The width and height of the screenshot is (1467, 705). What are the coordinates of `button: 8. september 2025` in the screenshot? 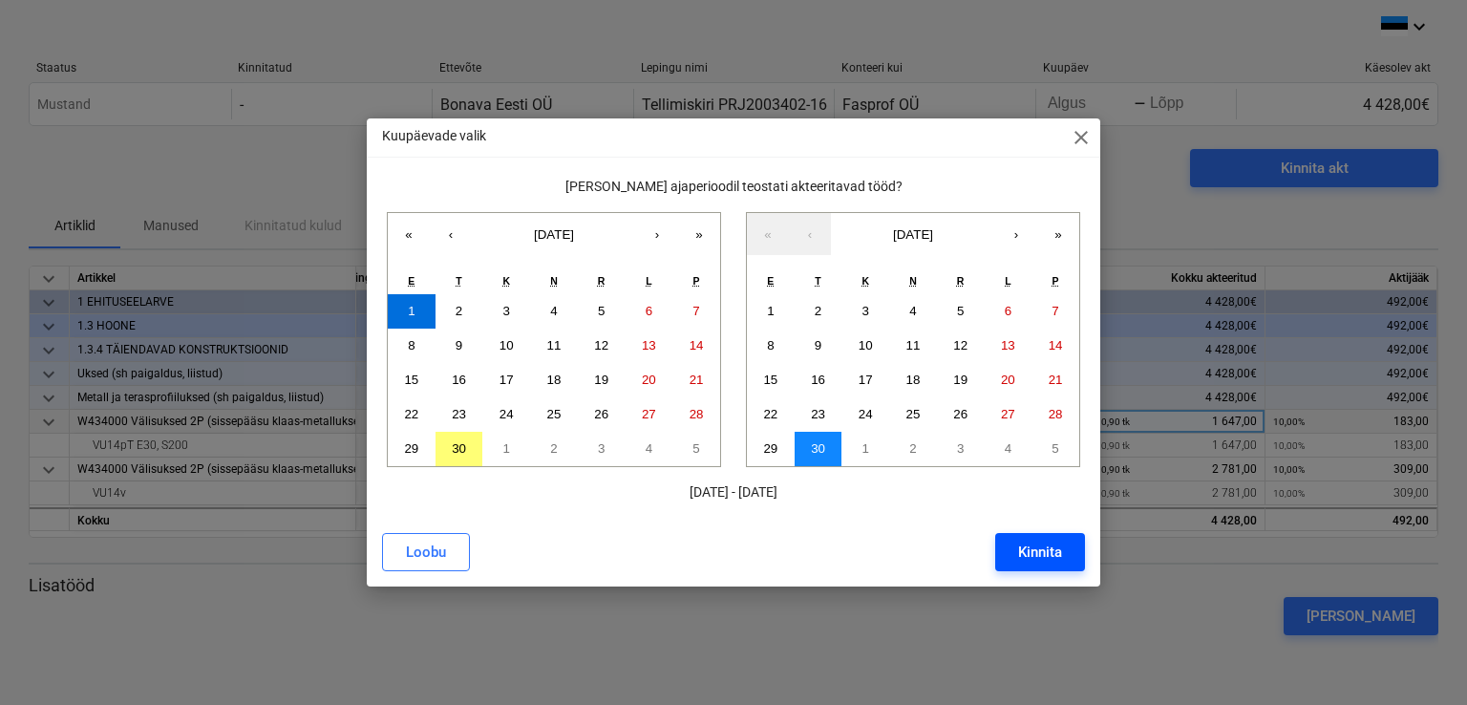 It's located at (771, 346).